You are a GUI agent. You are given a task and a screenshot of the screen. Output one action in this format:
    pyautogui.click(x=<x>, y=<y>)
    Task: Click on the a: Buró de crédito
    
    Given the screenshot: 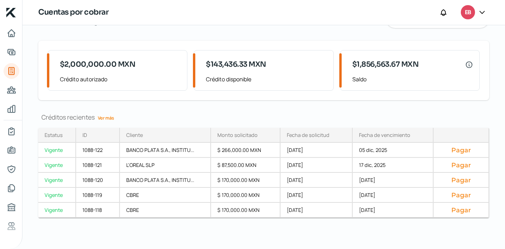 What is the action you would take?
    pyautogui.click(x=11, y=207)
    